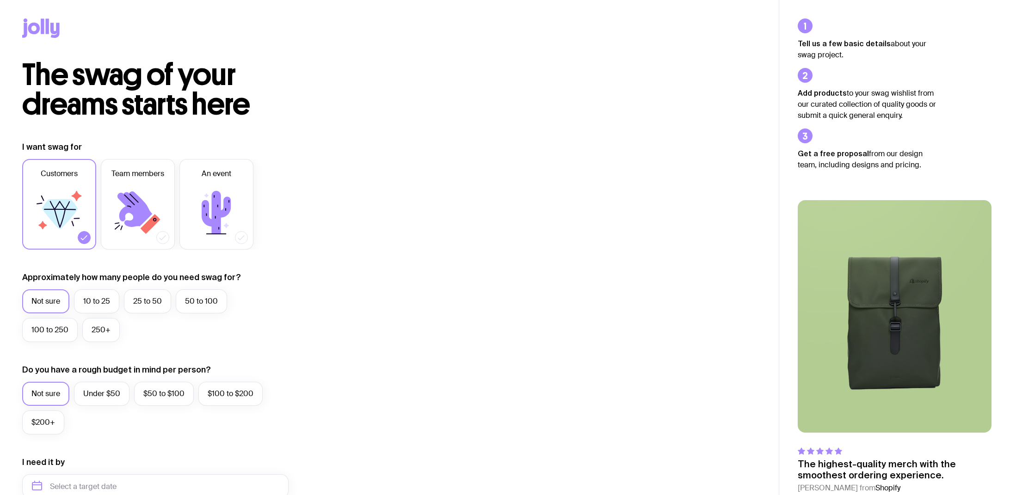  I want to click on span: Customers, so click(59, 174).